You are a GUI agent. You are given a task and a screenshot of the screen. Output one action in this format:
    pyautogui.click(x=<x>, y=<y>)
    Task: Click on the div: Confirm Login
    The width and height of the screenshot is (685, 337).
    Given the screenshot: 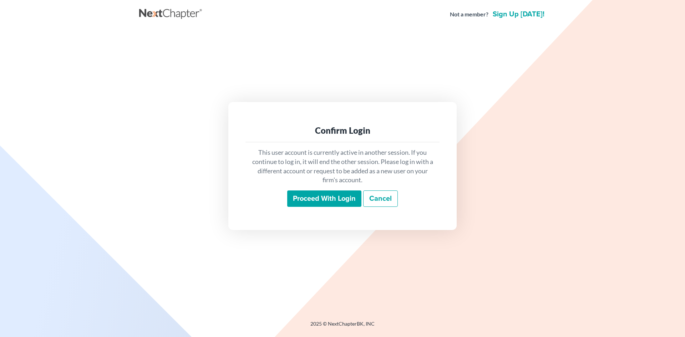 What is the action you would take?
    pyautogui.click(x=343, y=131)
    